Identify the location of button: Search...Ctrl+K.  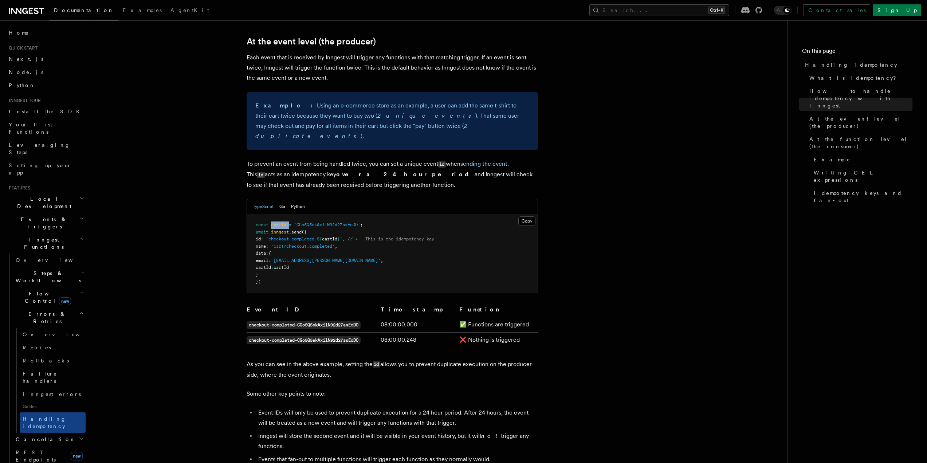
(659, 10).